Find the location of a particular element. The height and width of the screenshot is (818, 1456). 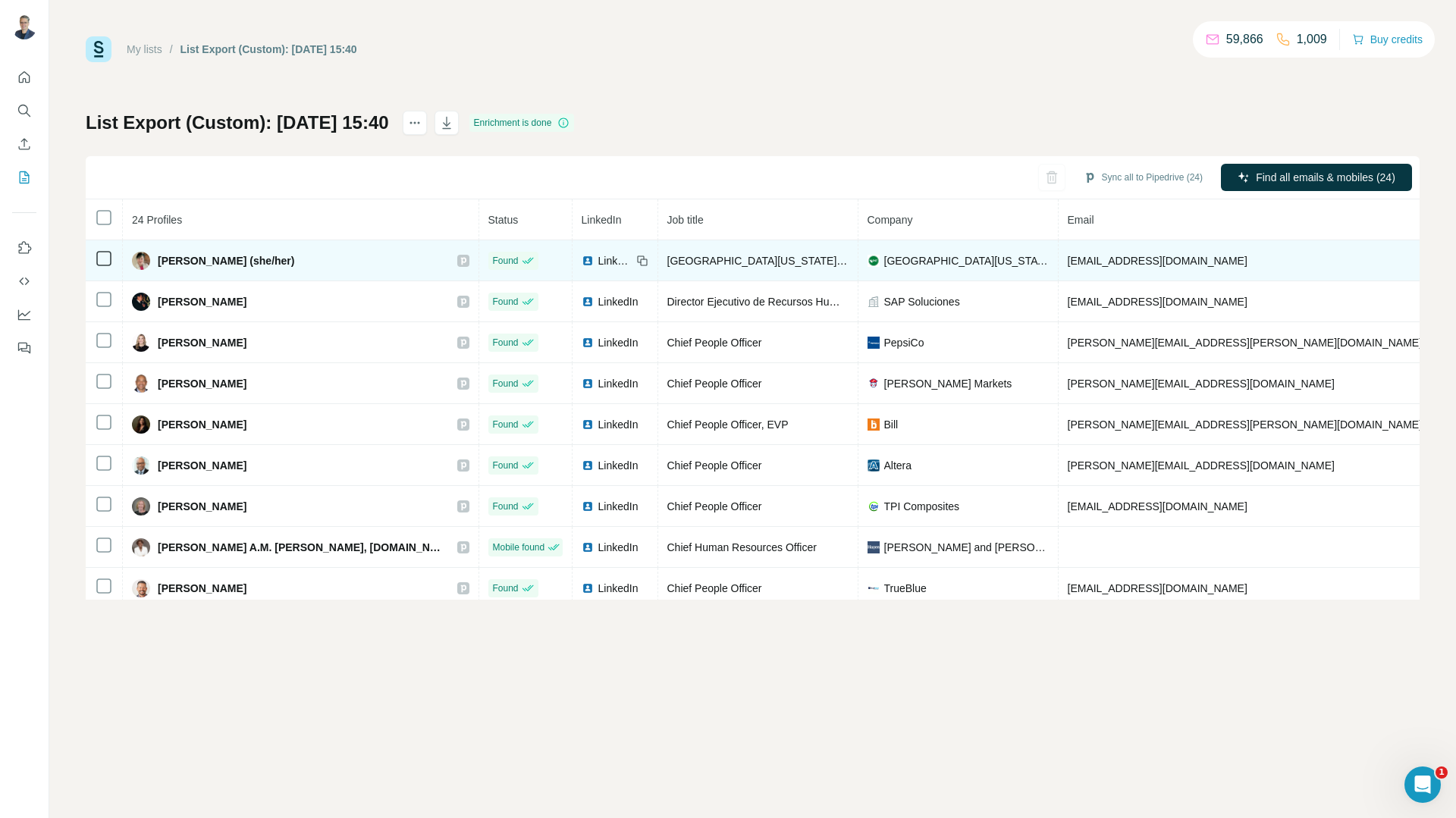

button: Find all emails & mobiles (24) is located at coordinates (1317, 177).